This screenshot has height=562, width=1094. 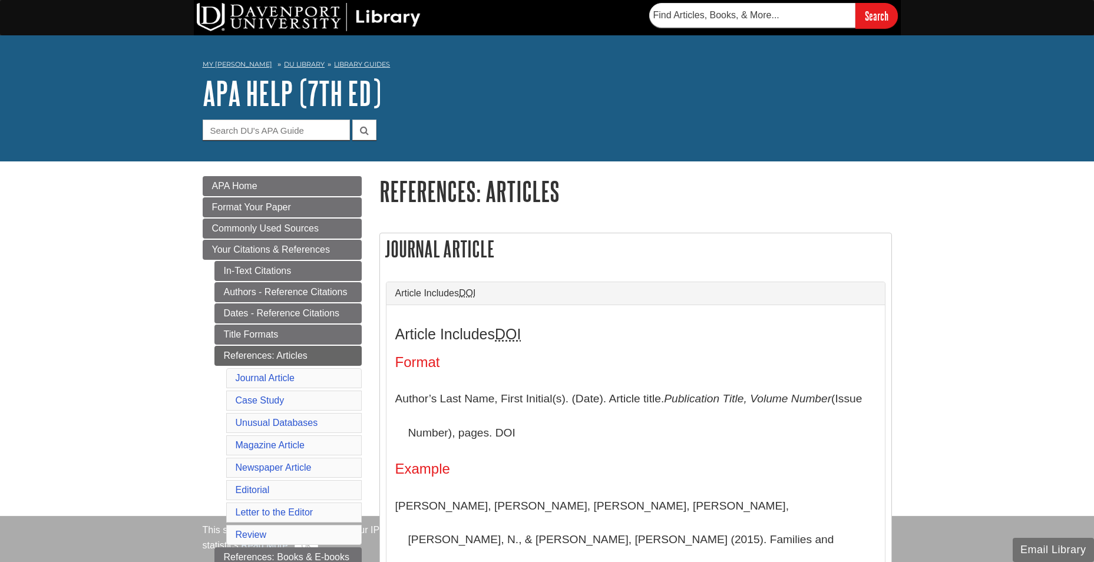 What do you see at coordinates (277, 422) in the screenshot?
I see `a: Unusual Databases` at bounding box center [277, 422].